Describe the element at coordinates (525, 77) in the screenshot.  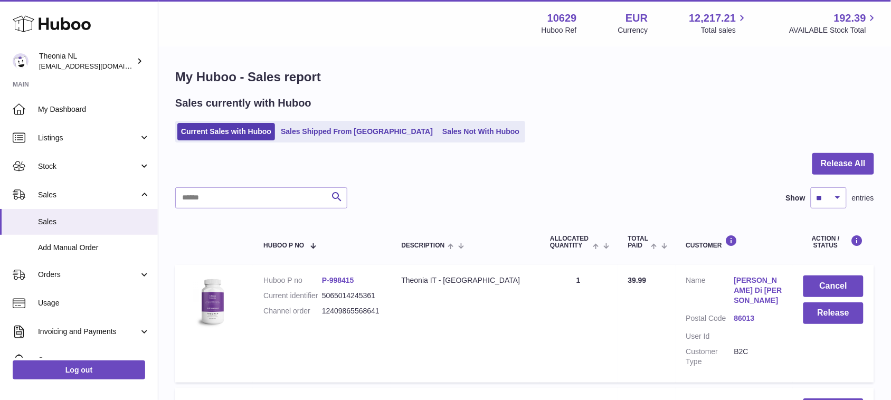
I see `h1: My Huboo - Sales report` at that location.